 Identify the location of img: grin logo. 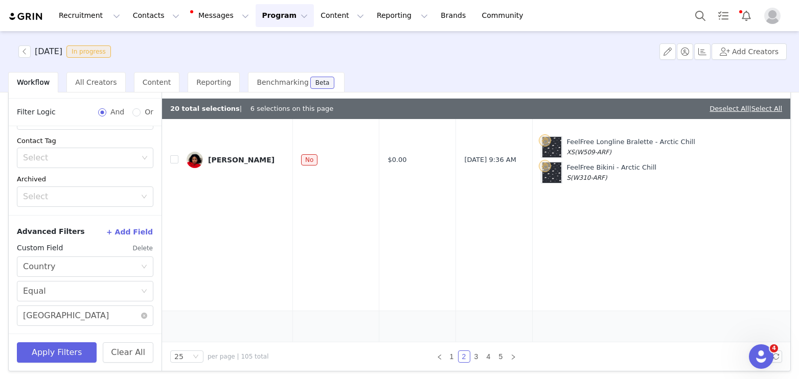
(26, 16).